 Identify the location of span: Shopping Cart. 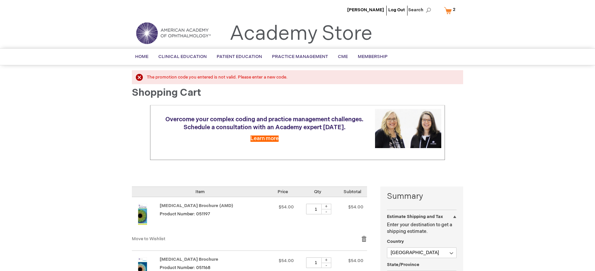
(166, 93).